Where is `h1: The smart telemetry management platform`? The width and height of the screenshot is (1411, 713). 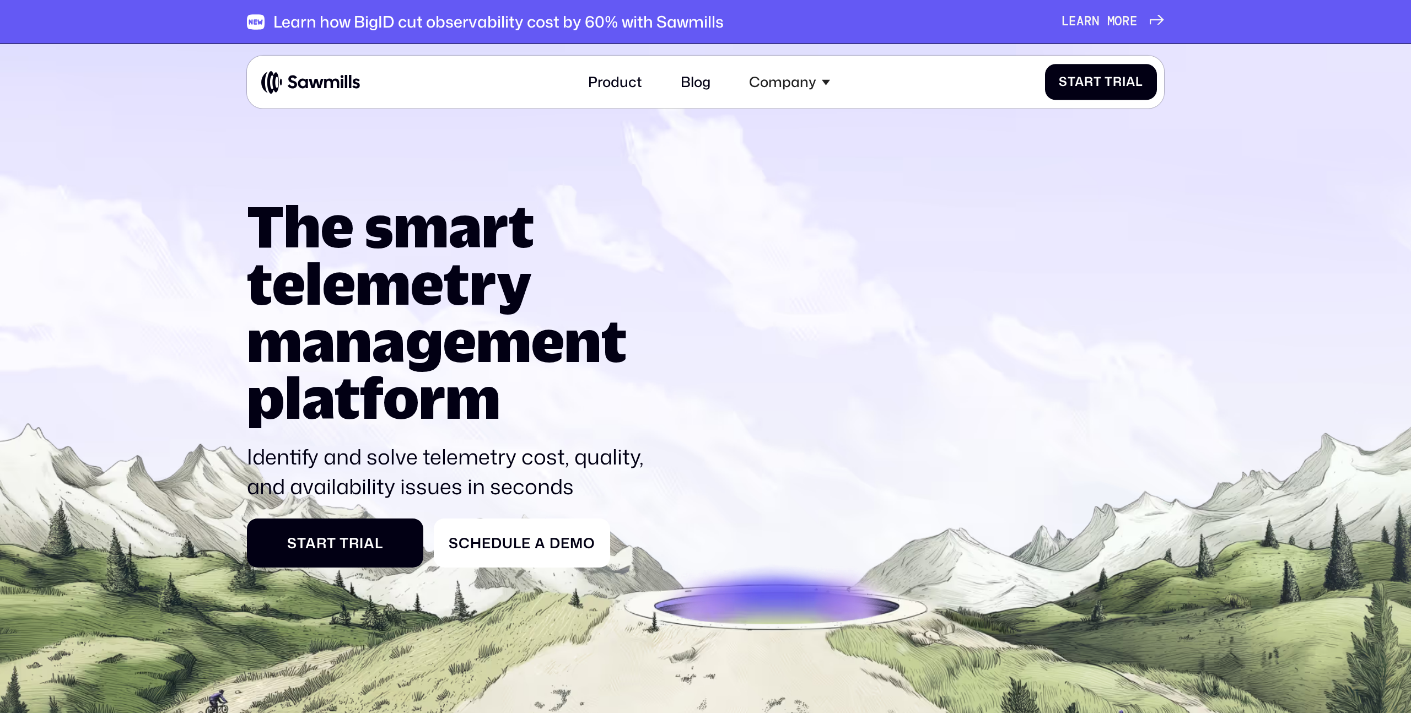 h1: The smart telemetry management platform is located at coordinates (451, 311).